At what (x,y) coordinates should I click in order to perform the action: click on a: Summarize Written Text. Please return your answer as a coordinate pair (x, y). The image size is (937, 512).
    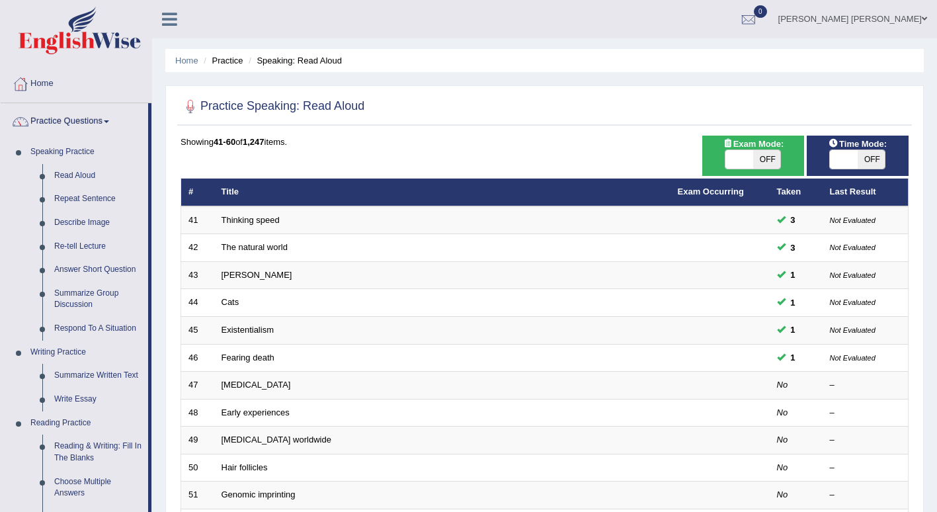
    Looking at the image, I should click on (98, 375).